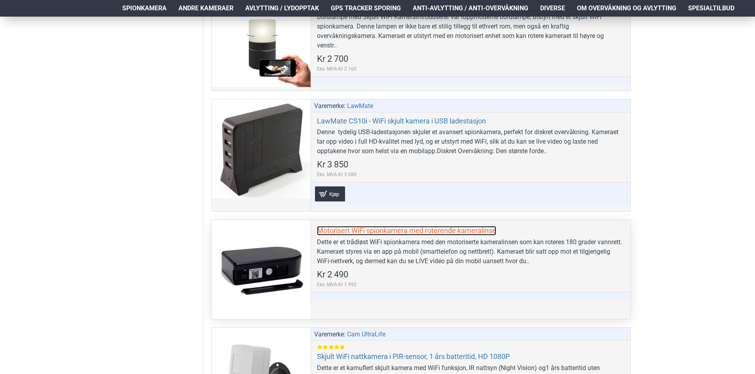 This screenshot has width=755, height=374. Describe the element at coordinates (471, 31) in the screenshot. I see `div: Bordlampe med Skjult WiFi KameraIntroduserer vår toppmoderne bordlampe, utstyrt med et skjult WiF...` at that location.